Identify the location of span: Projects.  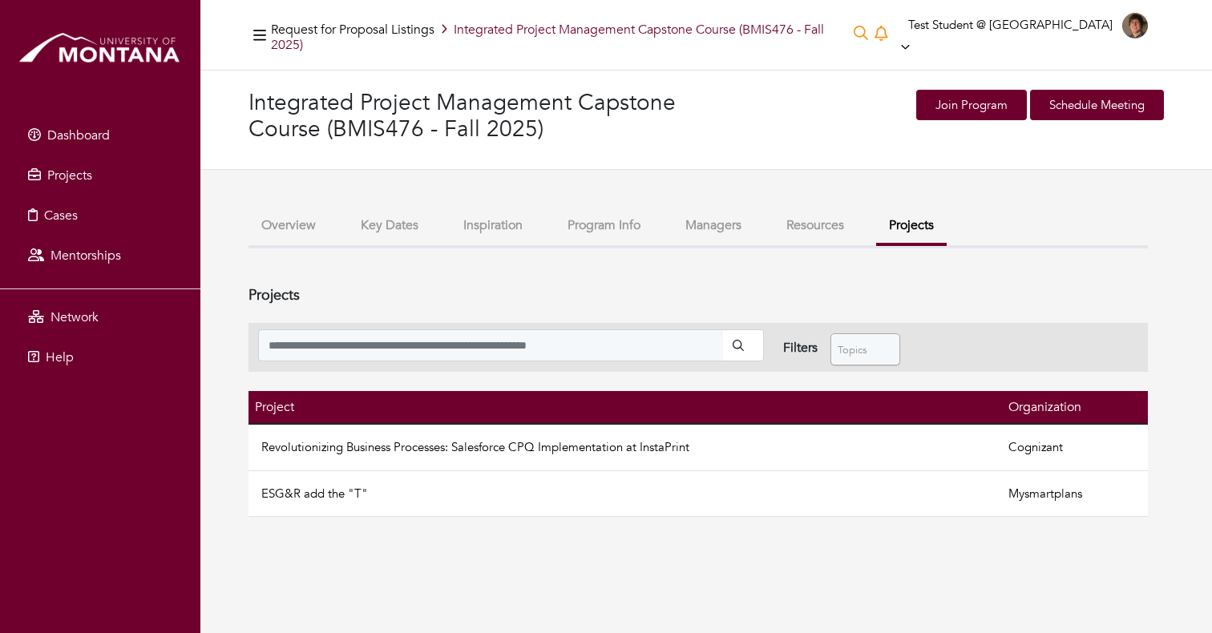
(70, 176).